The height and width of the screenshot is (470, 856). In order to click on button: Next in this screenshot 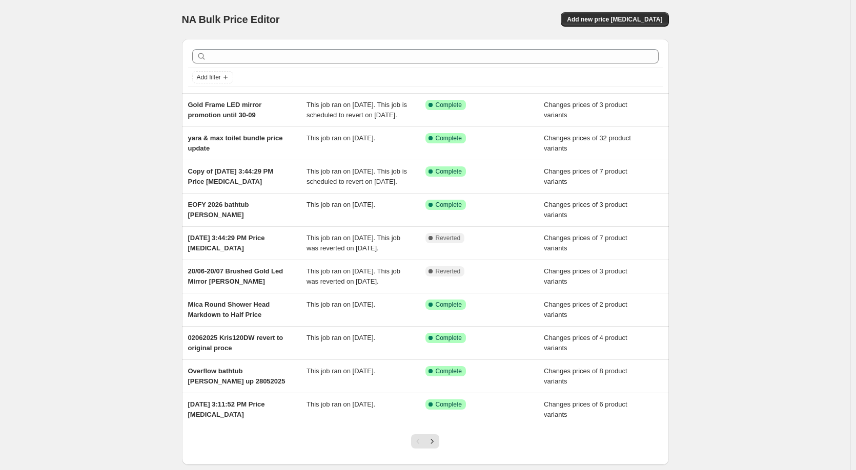, I will do `click(432, 442)`.